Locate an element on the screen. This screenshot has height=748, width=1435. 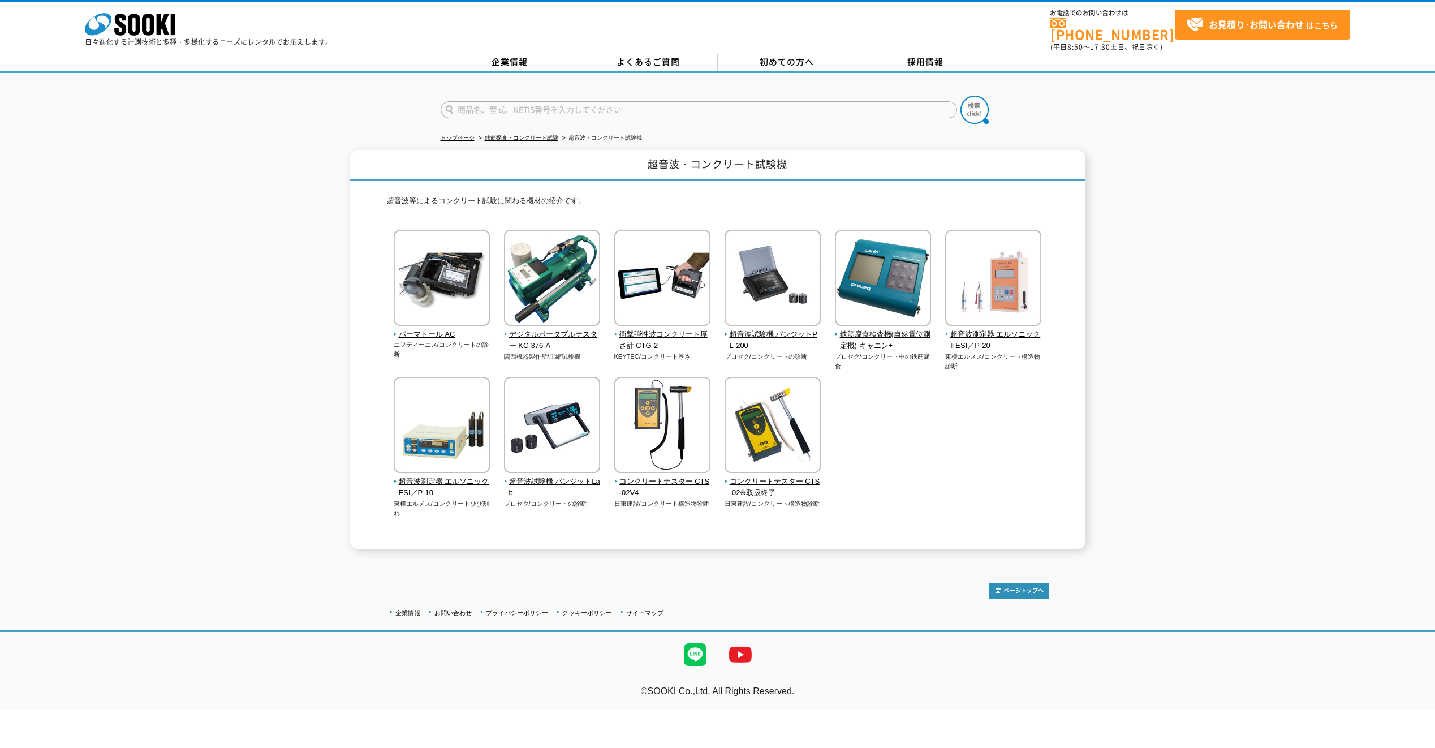
img: YouTube is located at coordinates (740, 654).